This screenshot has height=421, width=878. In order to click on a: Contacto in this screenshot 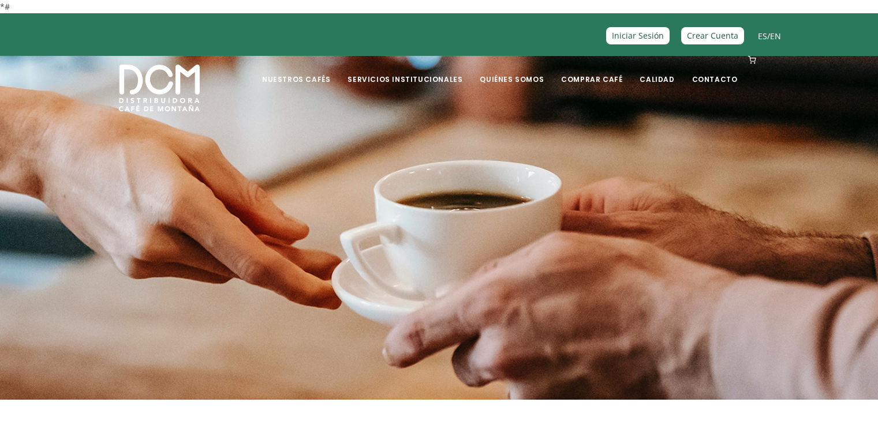, I will do `click(715, 70)`.